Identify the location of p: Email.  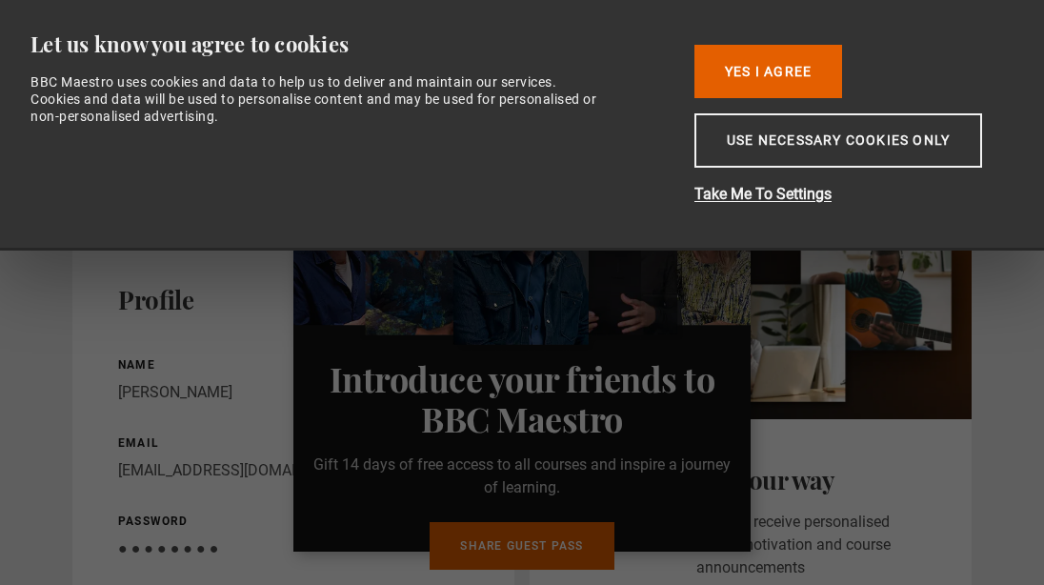
(293, 443).